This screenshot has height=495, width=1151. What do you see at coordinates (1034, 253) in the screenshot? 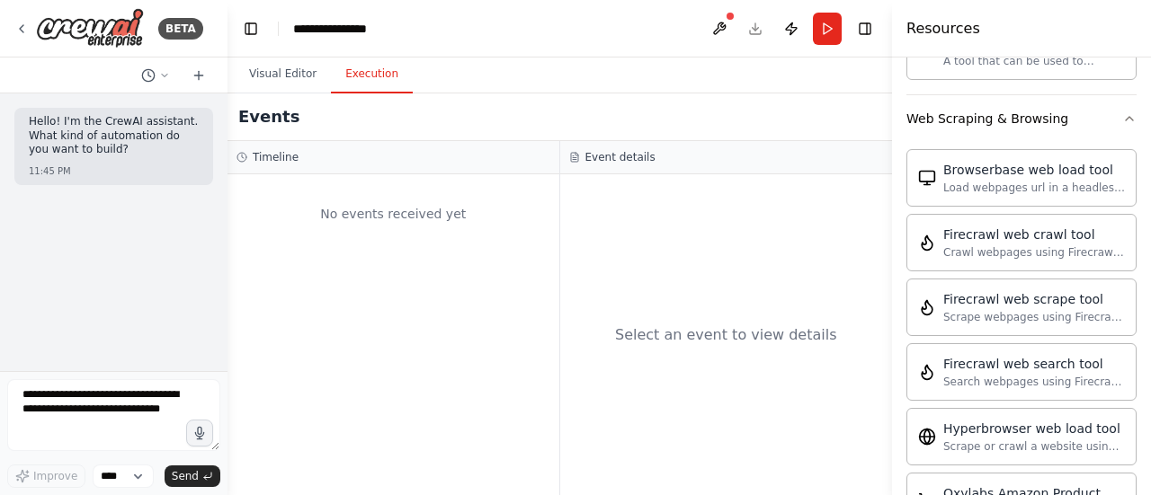
I see `div: Crawl webpages using Firecrawl and return the contents` at bounding box center [1034, 253].